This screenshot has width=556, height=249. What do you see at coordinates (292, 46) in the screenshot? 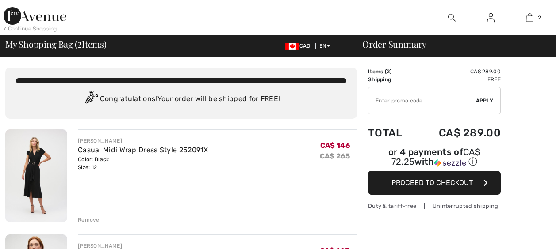
I see `img: Canadian Dollar` at bounding box center [292, 46].